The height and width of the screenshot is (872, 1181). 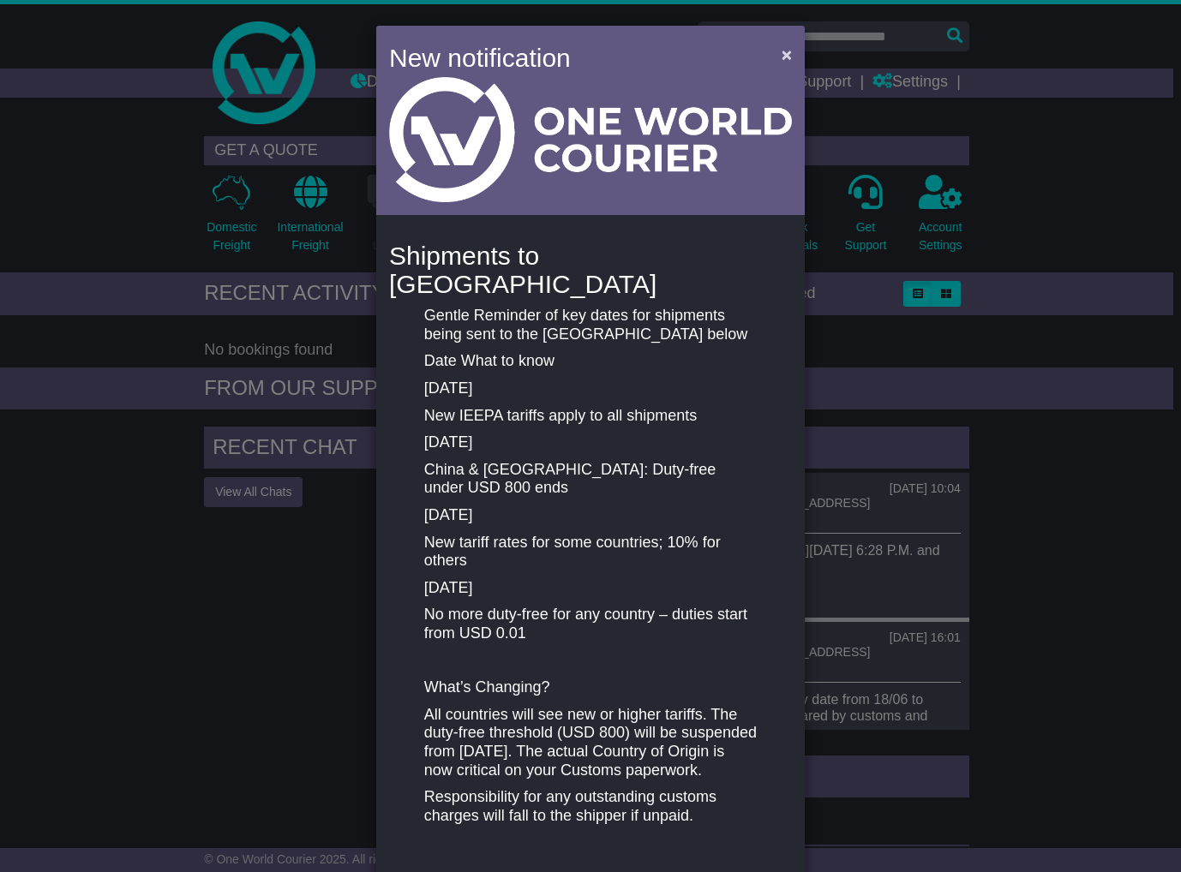 I want to click on button: Close, so click(x=787, y=54).